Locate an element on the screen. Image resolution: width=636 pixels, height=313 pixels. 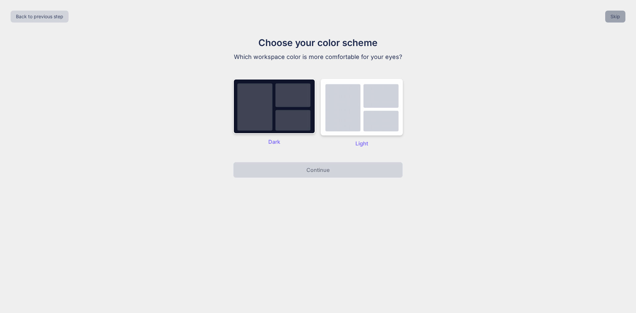
button: Continue is located at coordinates (318, 170).